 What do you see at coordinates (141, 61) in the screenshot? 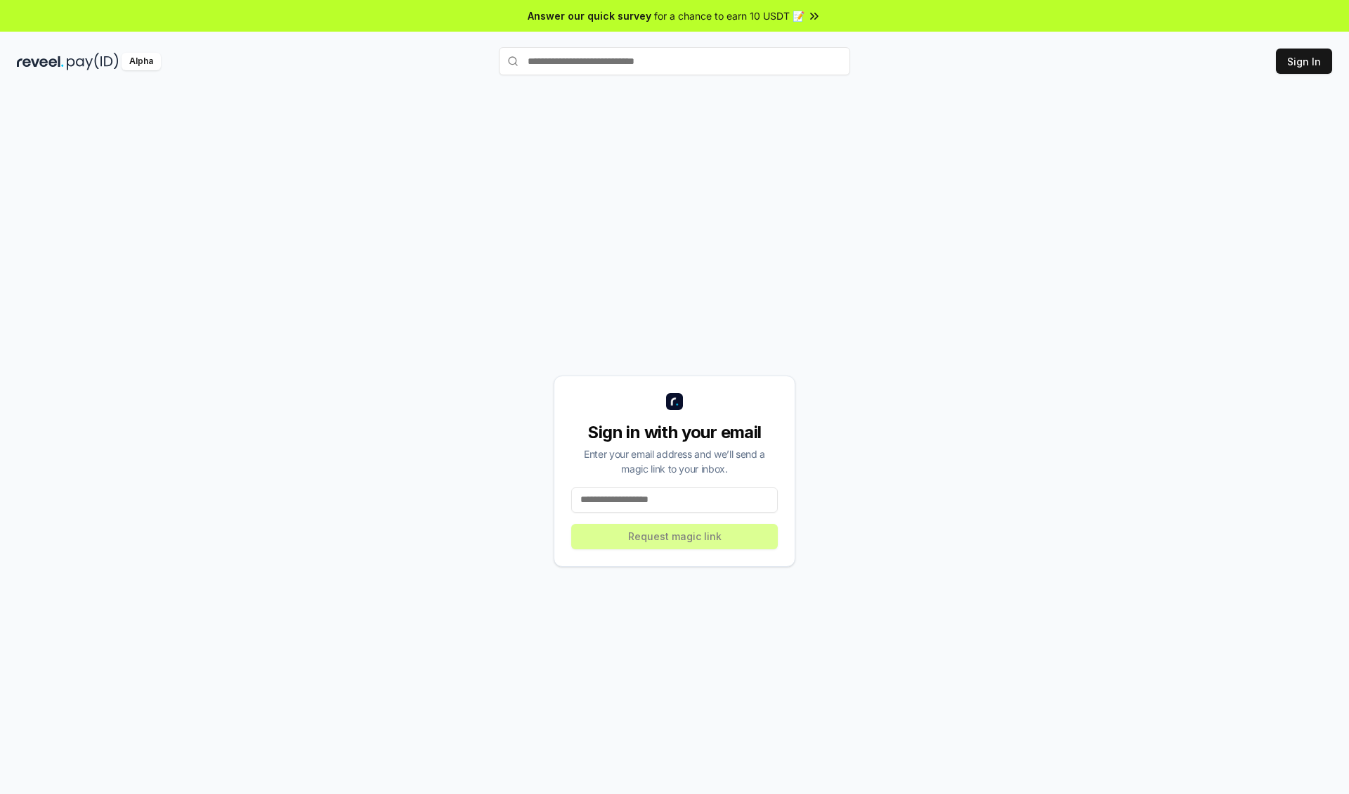
I see `div: Alpha` at bounding box center [141, 61].